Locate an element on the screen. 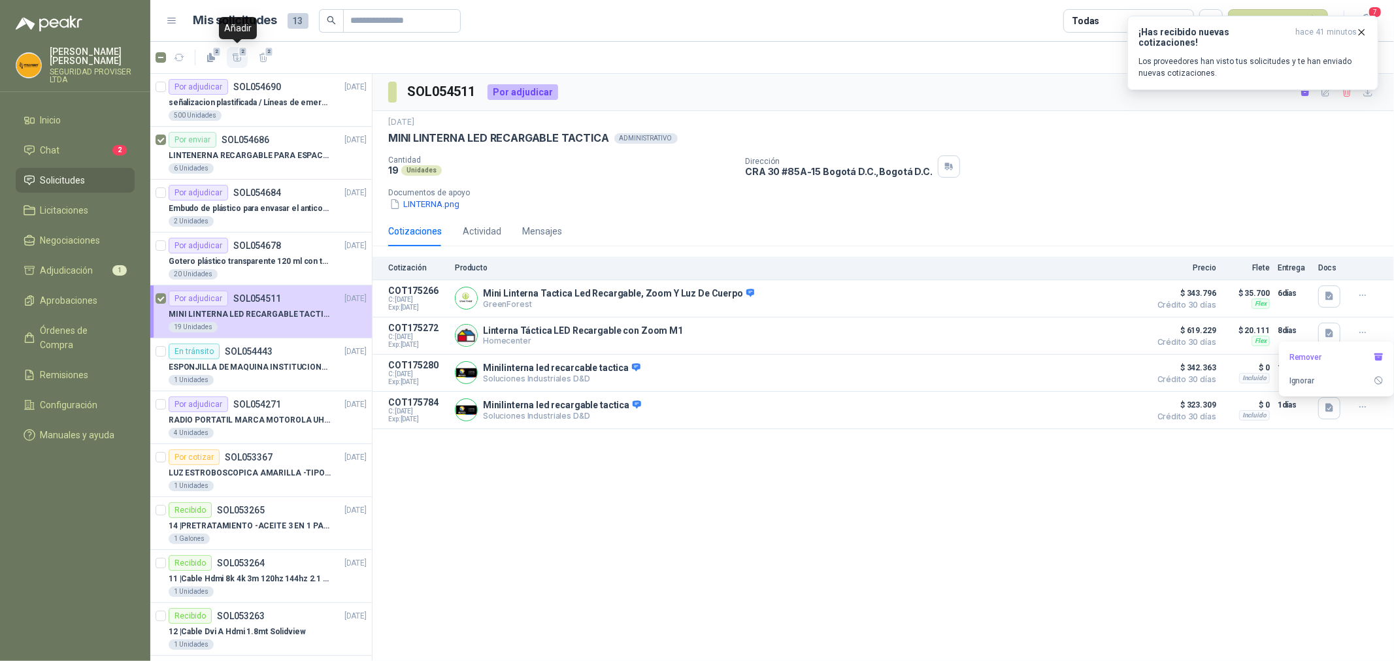 The image size is (1394, 661). p: $ 0 is located at coordinates (1247, 405).